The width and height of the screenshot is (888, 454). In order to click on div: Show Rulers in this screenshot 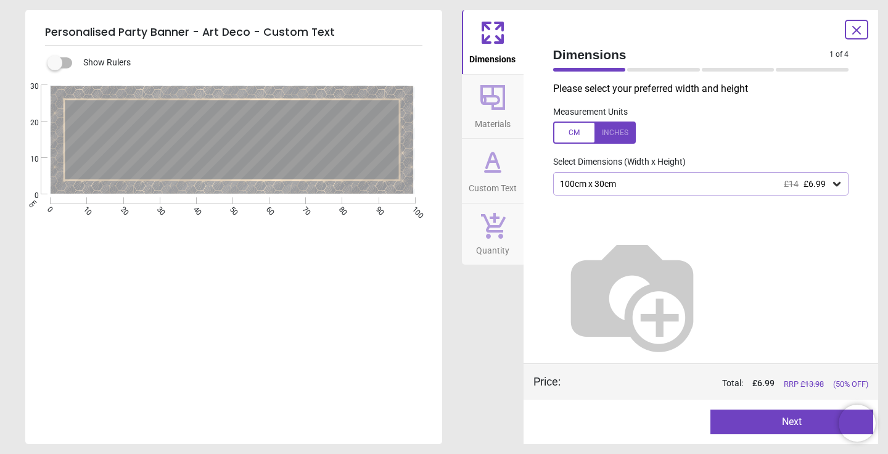, I will do `click(248, 63)`.